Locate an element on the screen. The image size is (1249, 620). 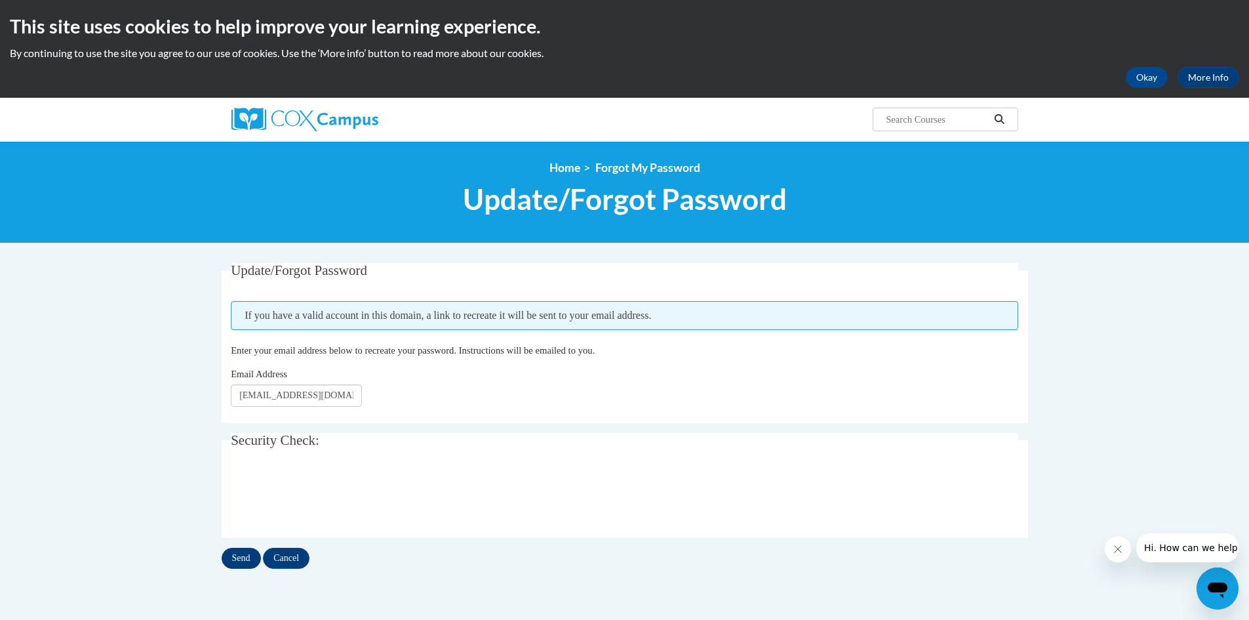
button: Okay is located at coordinates (1147, 77).